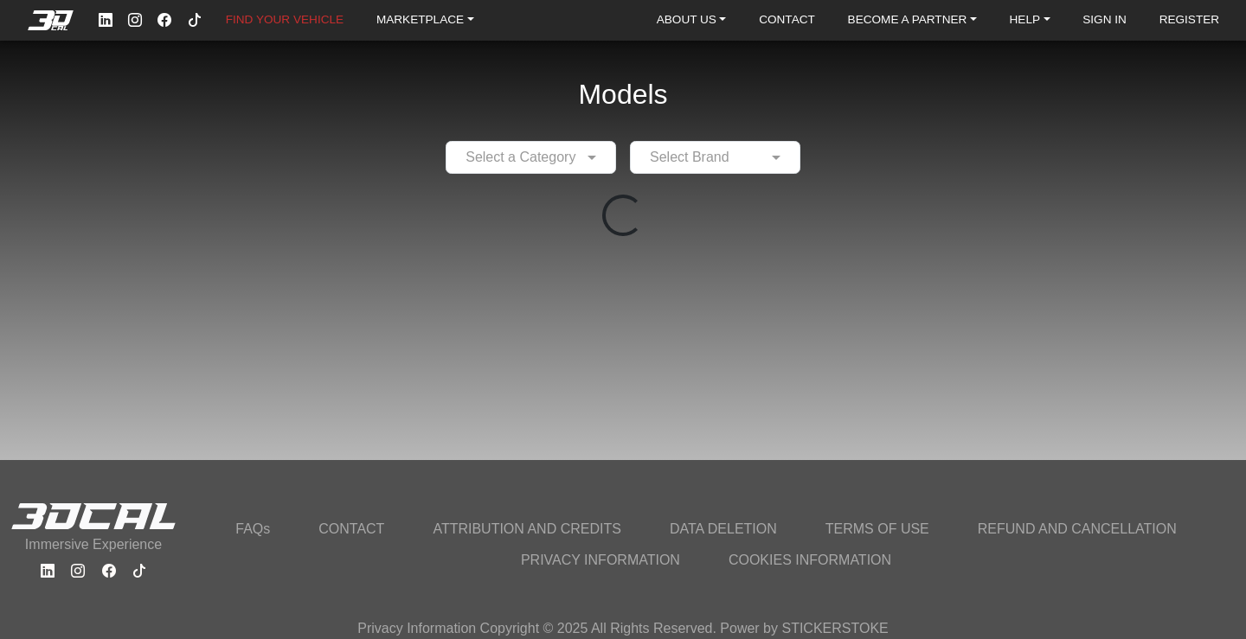  What do you see at coordinates (600, 561) in the screenshot?
I see `a: PRIVACY INFORMATION` at bounding box center [600, 561].